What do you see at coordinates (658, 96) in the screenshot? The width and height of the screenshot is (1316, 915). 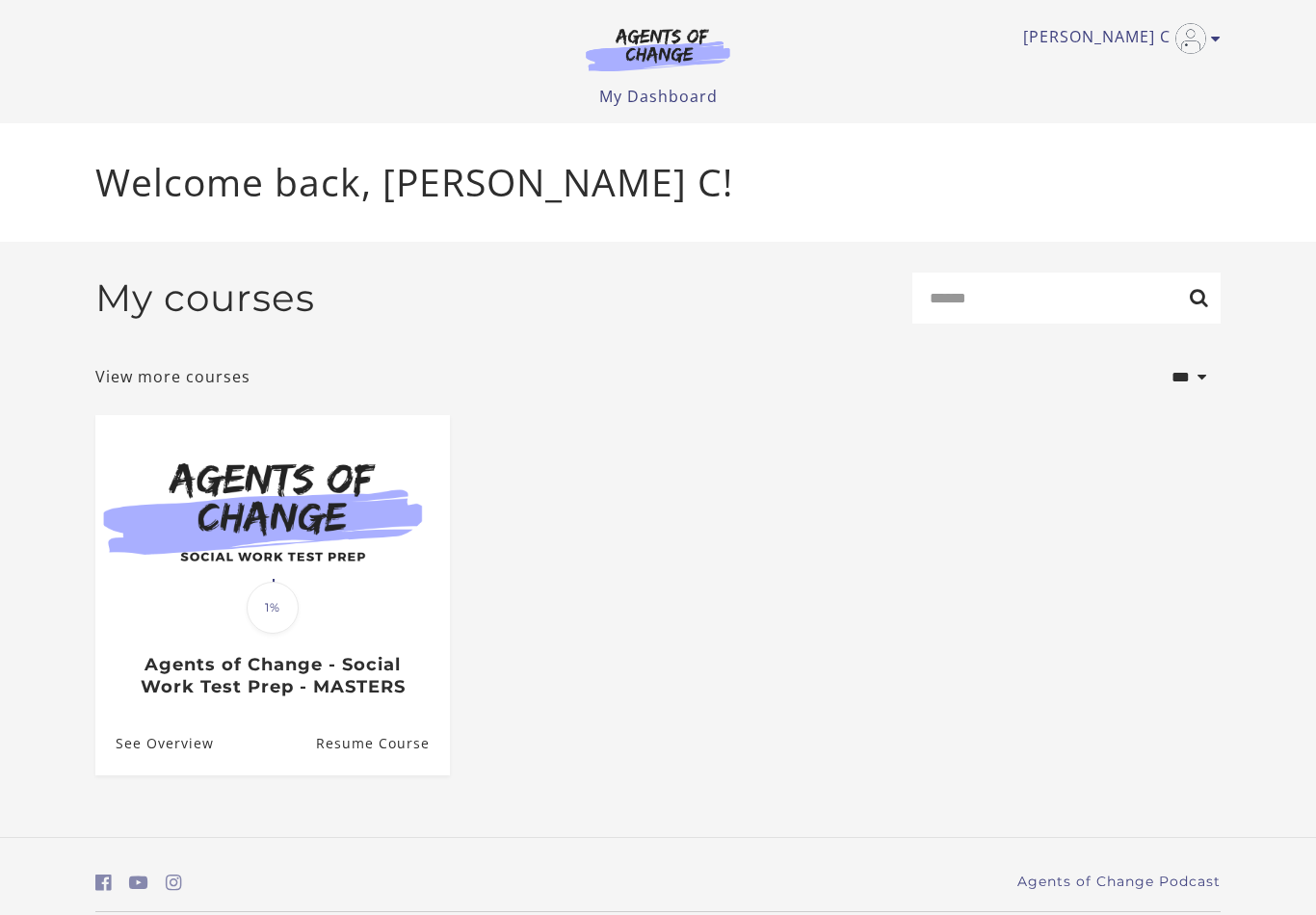 I see `a: My Dashboard` at bounding box center [658, 96].